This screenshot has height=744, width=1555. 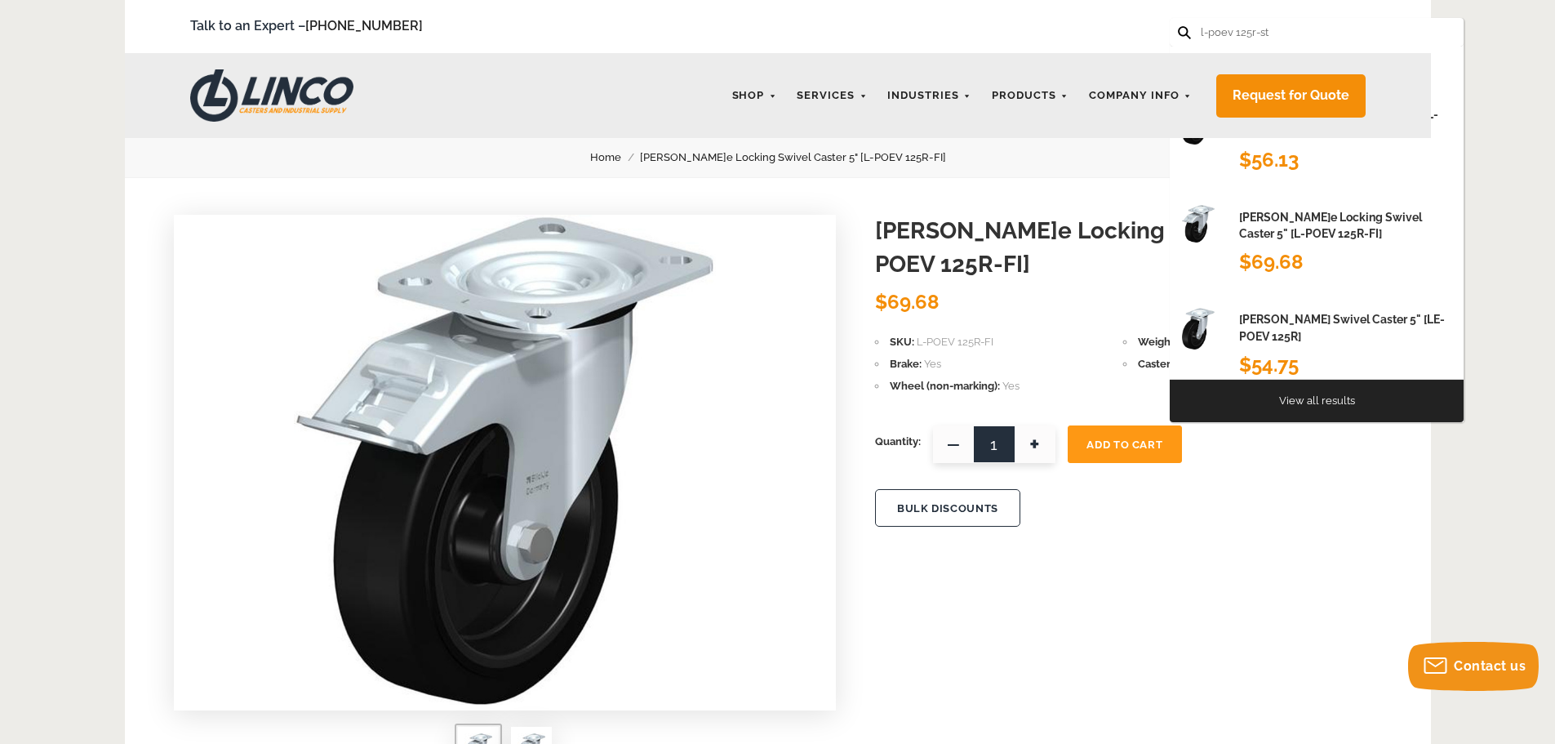 What do you see at coordinates (944, 385) in the screenshot?
I see `span: Wheel (non-marking)` at bounding box center [944, 385].